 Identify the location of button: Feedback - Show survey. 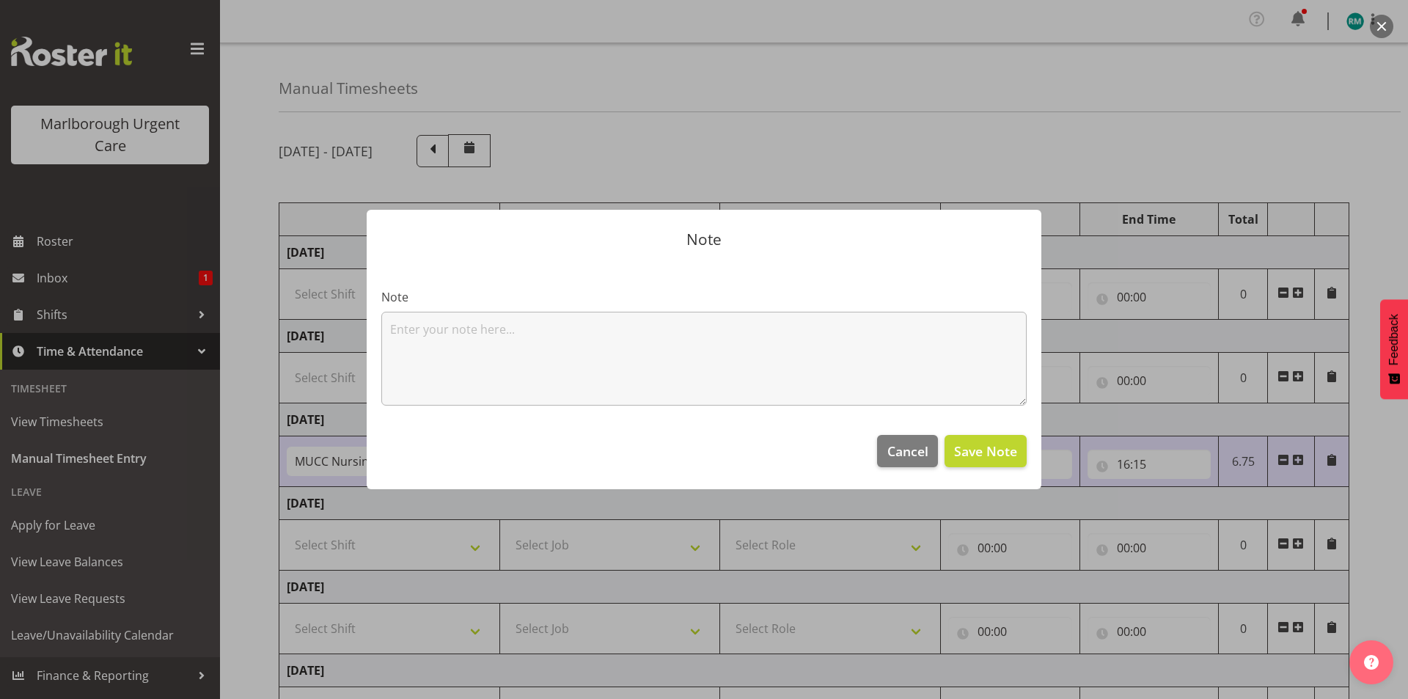
(1394, 349).